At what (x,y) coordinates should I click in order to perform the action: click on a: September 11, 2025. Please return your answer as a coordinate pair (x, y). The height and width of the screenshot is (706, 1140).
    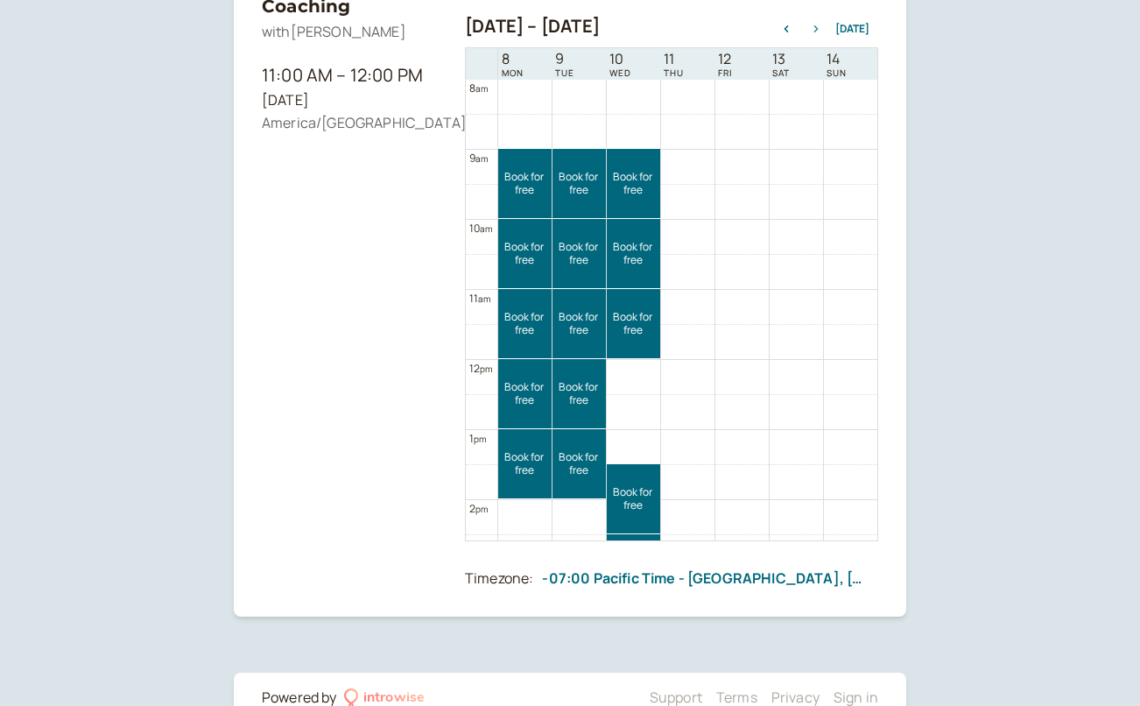
    Looking at the image, I should click on (673, 64).